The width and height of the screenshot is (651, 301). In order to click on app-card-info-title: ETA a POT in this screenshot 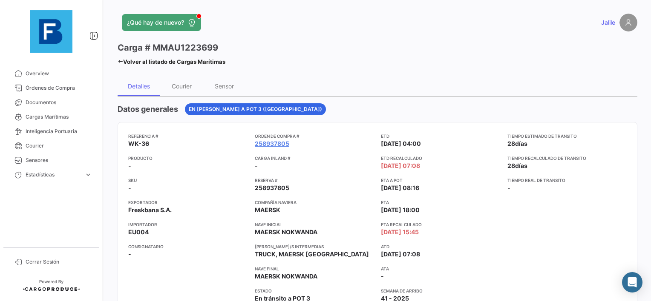, I will do `click(440, 181)`.